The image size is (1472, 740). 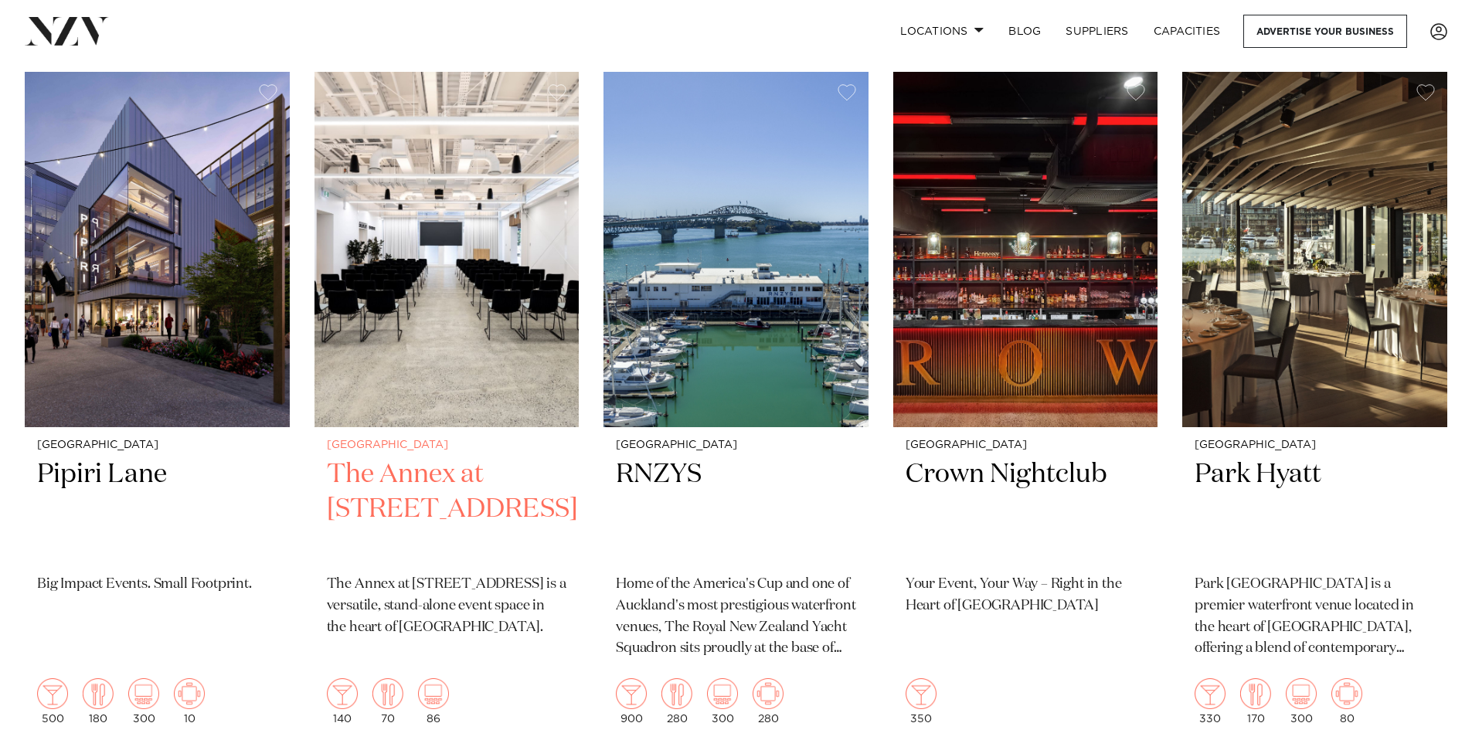 What do you see at coordinates (631, 701) in the screenshot?
I see `div: 900` at bounding box center [631, 701].